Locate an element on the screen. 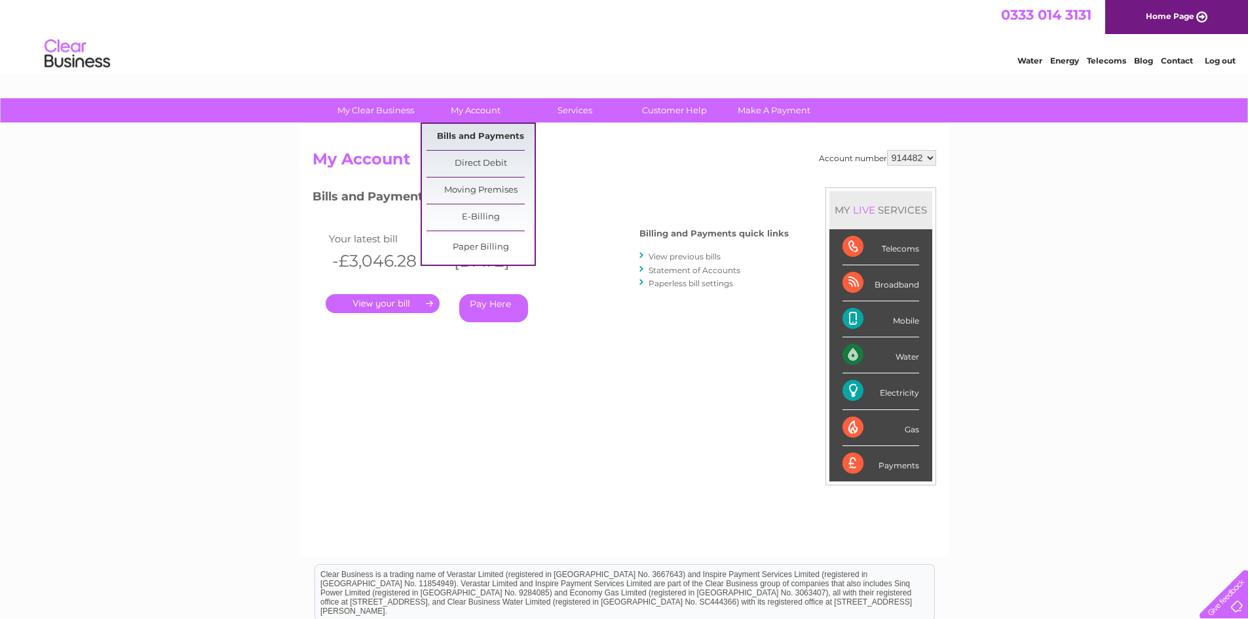 The height and width of the screenshot is (619, 1248). a: Pay Here is located at coordinates (493, 308).